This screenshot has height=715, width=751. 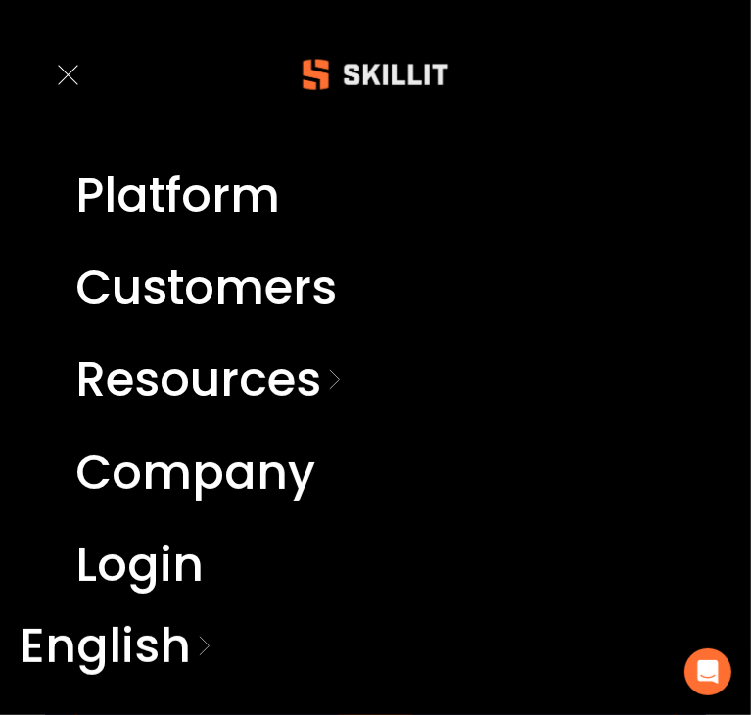 I want to click on a: Login, so click(x=139, y=564).